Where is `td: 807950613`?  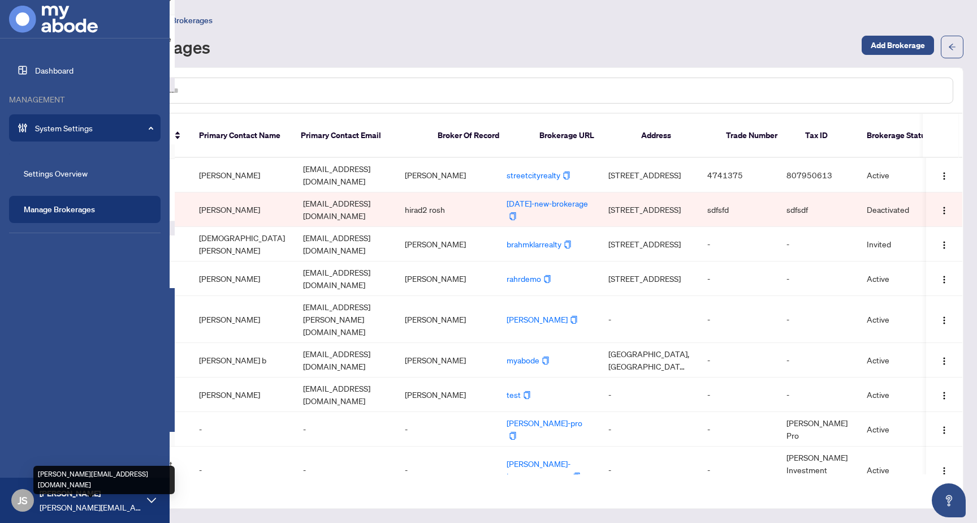
td: 807950613 is located at coordinates (818, 175).